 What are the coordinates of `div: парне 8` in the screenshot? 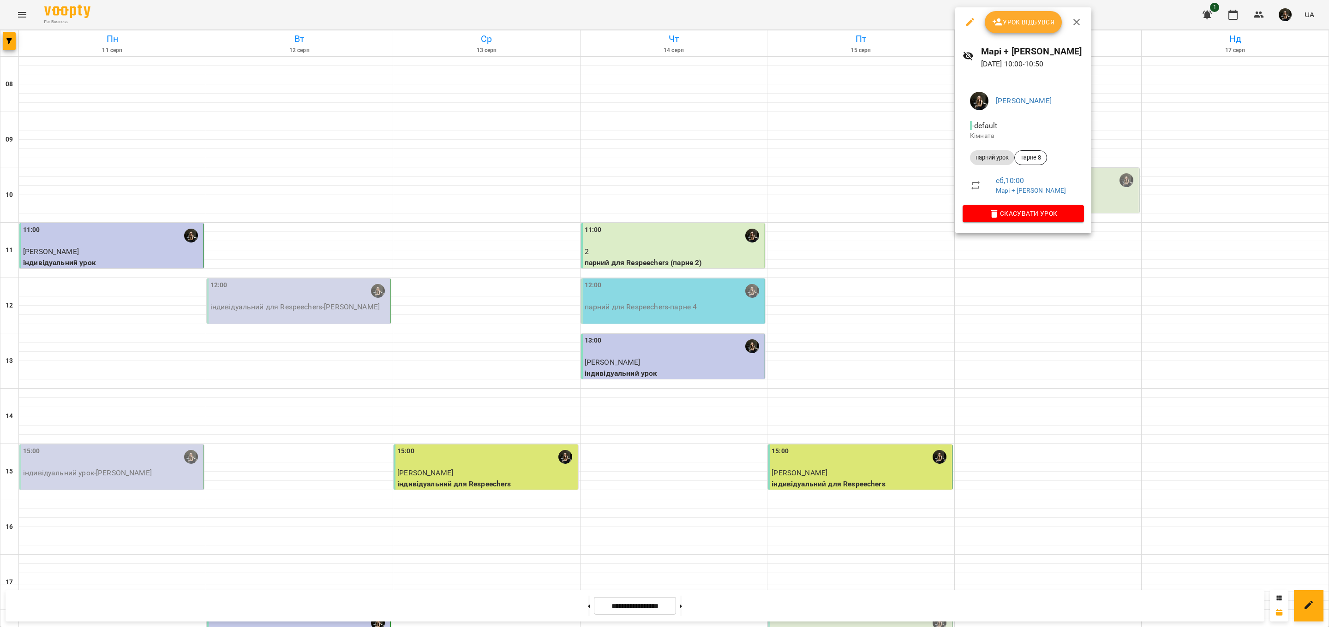 It's located at (1030, 158).